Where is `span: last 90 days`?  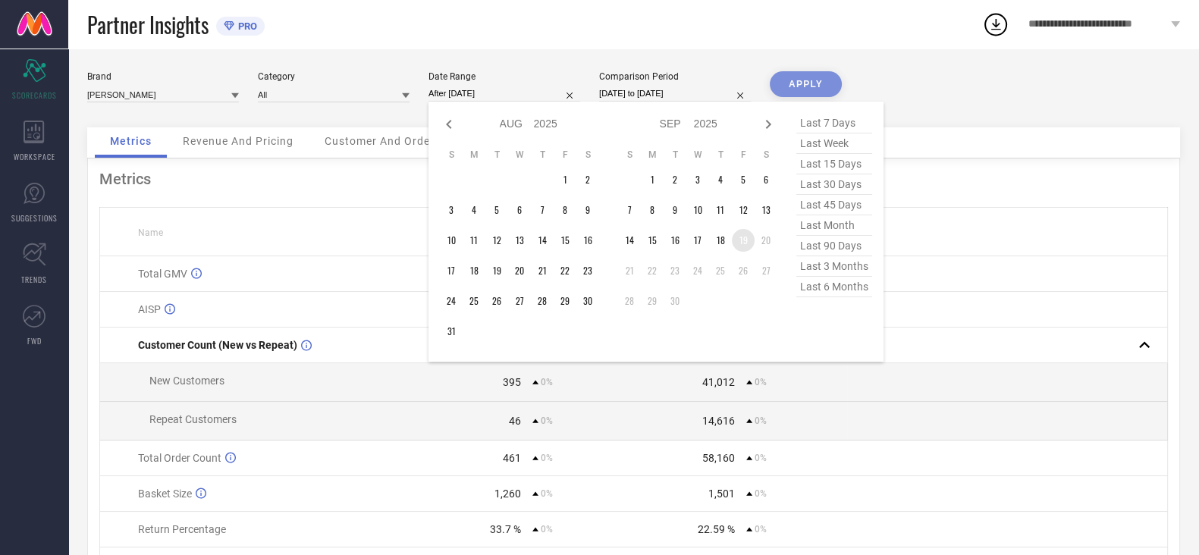
span: last 90 days is located at coordinates (834, 246).